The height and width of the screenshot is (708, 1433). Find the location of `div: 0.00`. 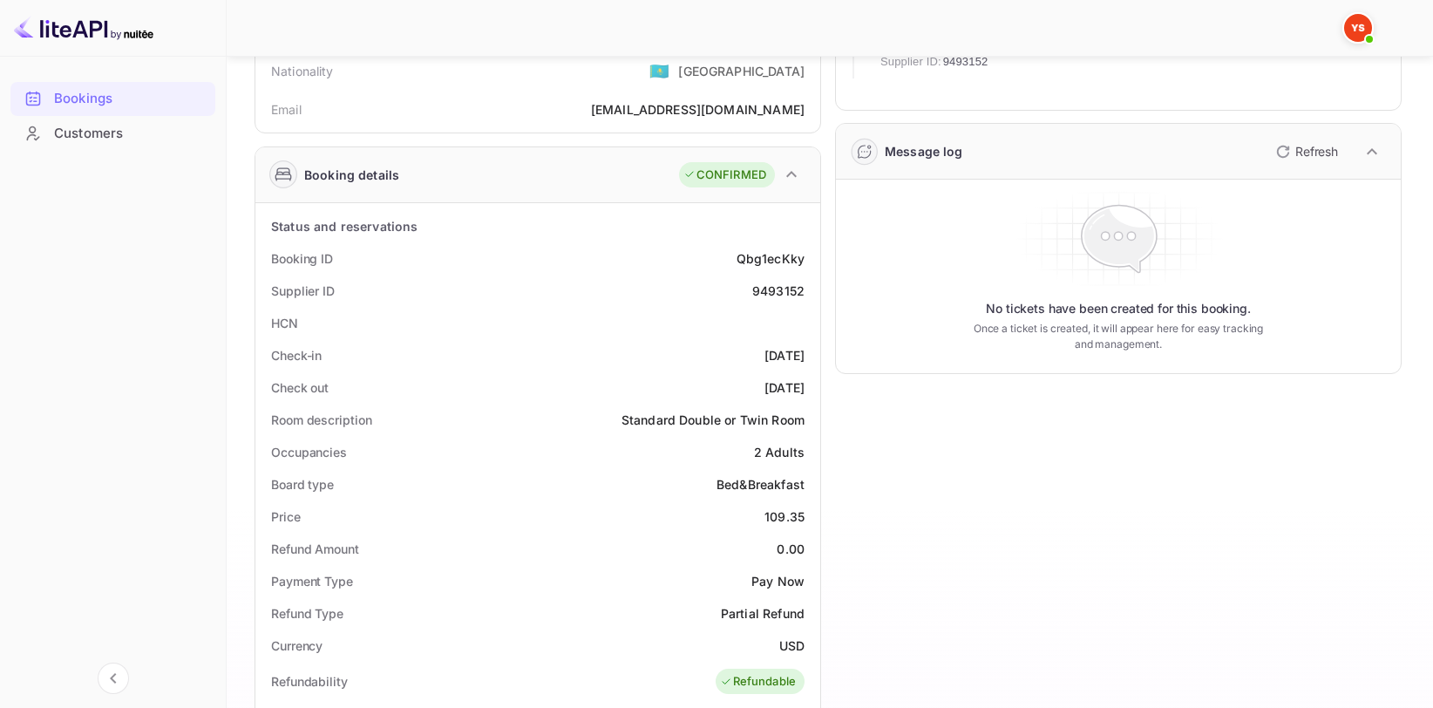

div: 0.00 is located at coordinates (791, 548).